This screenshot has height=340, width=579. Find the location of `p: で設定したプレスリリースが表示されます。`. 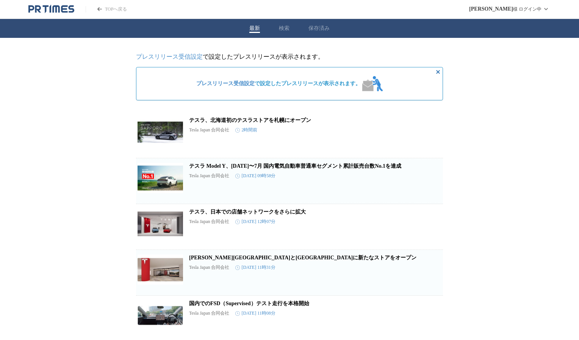

p: で設定したプレスリリースが表示されます。 is located at coordinates (290, 57).